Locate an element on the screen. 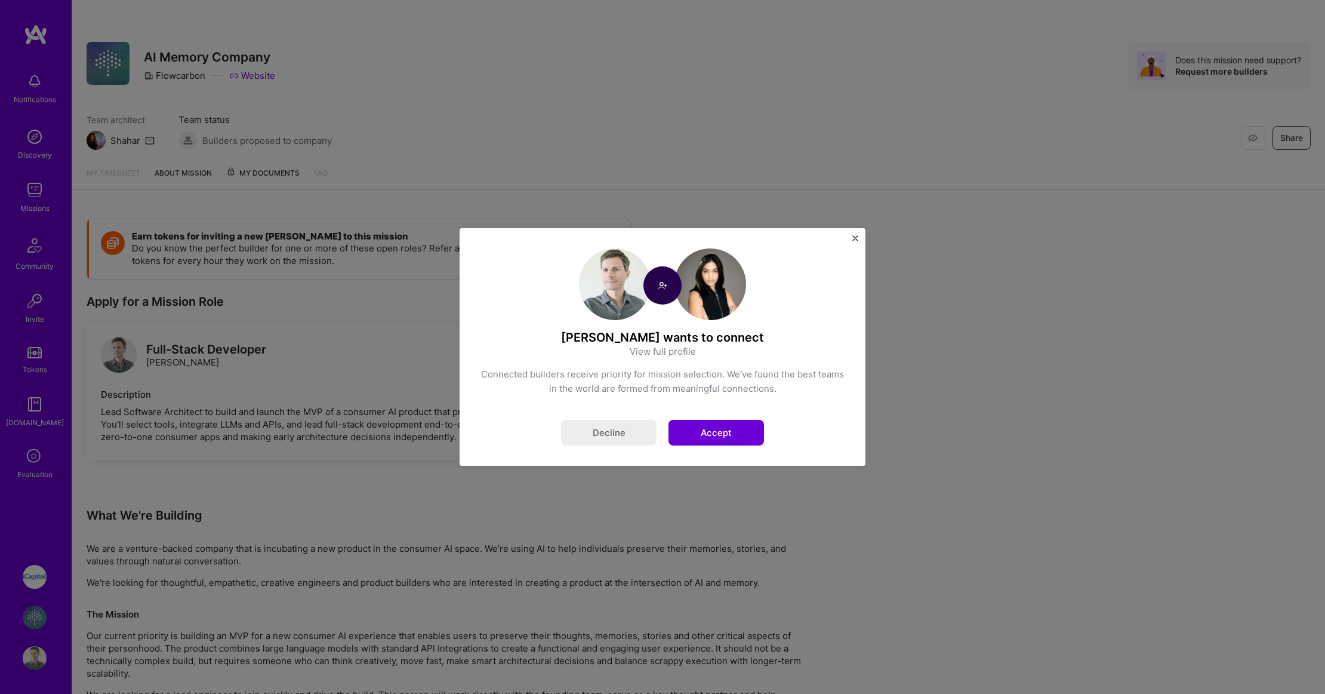 The image size is (1325, 694). button: Accept is located at coordinates (716, 432).